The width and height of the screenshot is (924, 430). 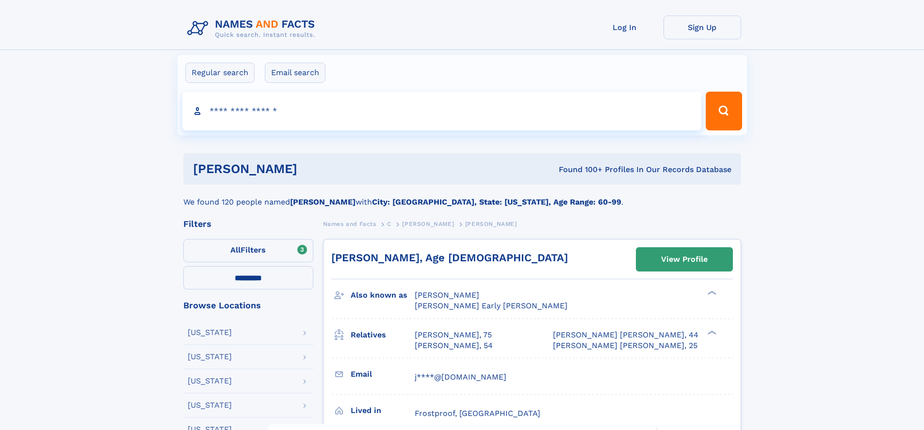 What do you see at coordinates (724, 111) in the screenshot?
I see `button: Search Button` at bounding box center [724, 111].